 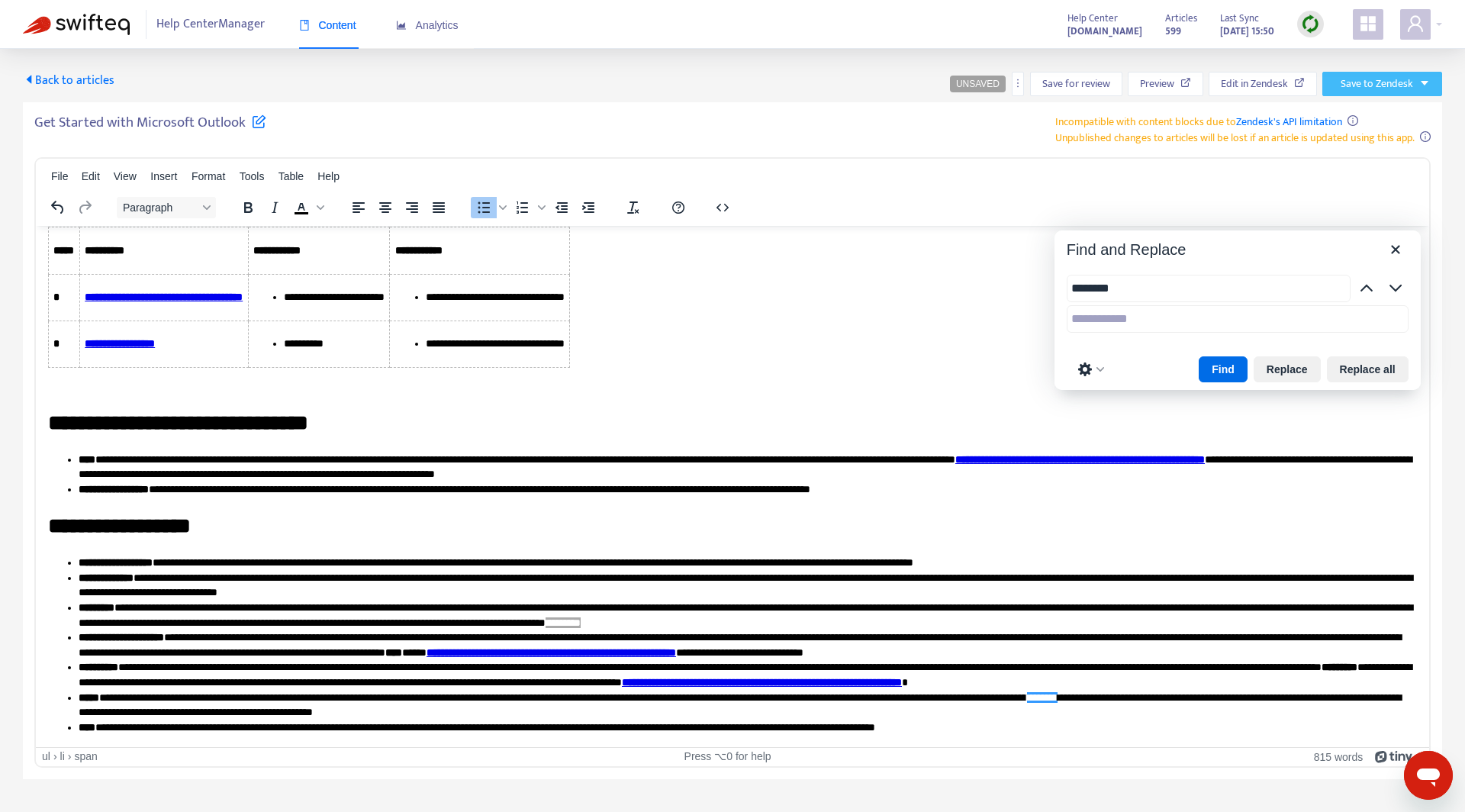 I want to click on span: Table, so click(x=291, y=176).